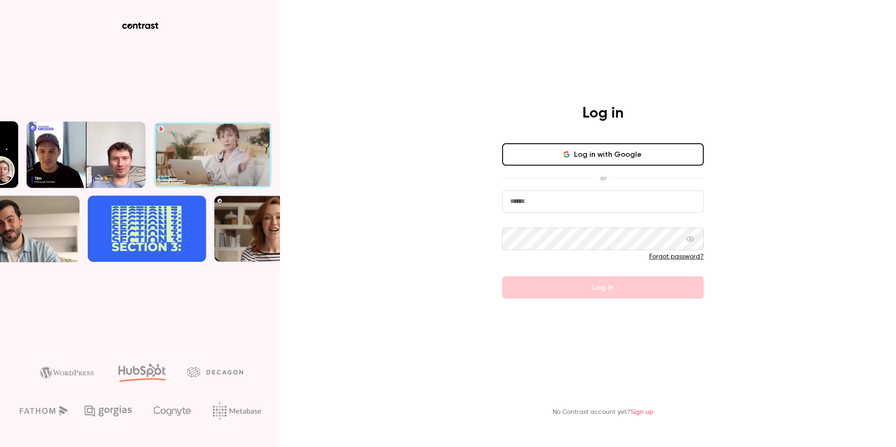 This screenshot has height=447, width=896. What do you see at coordinates (215, 372) in the screenshot?
I see `img: decagon` at bounding box center [215, 372].